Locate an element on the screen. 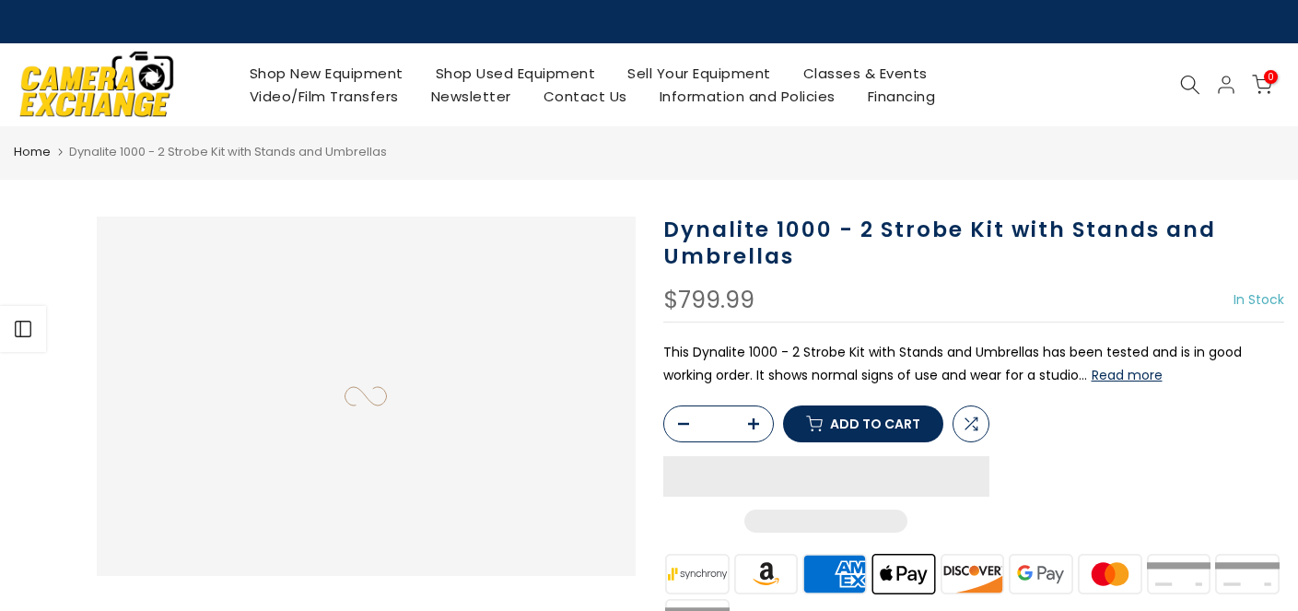 The width and height of the screenshot is (1298, 611). a: Shop New Equipment is located at coordinates (326, 73).